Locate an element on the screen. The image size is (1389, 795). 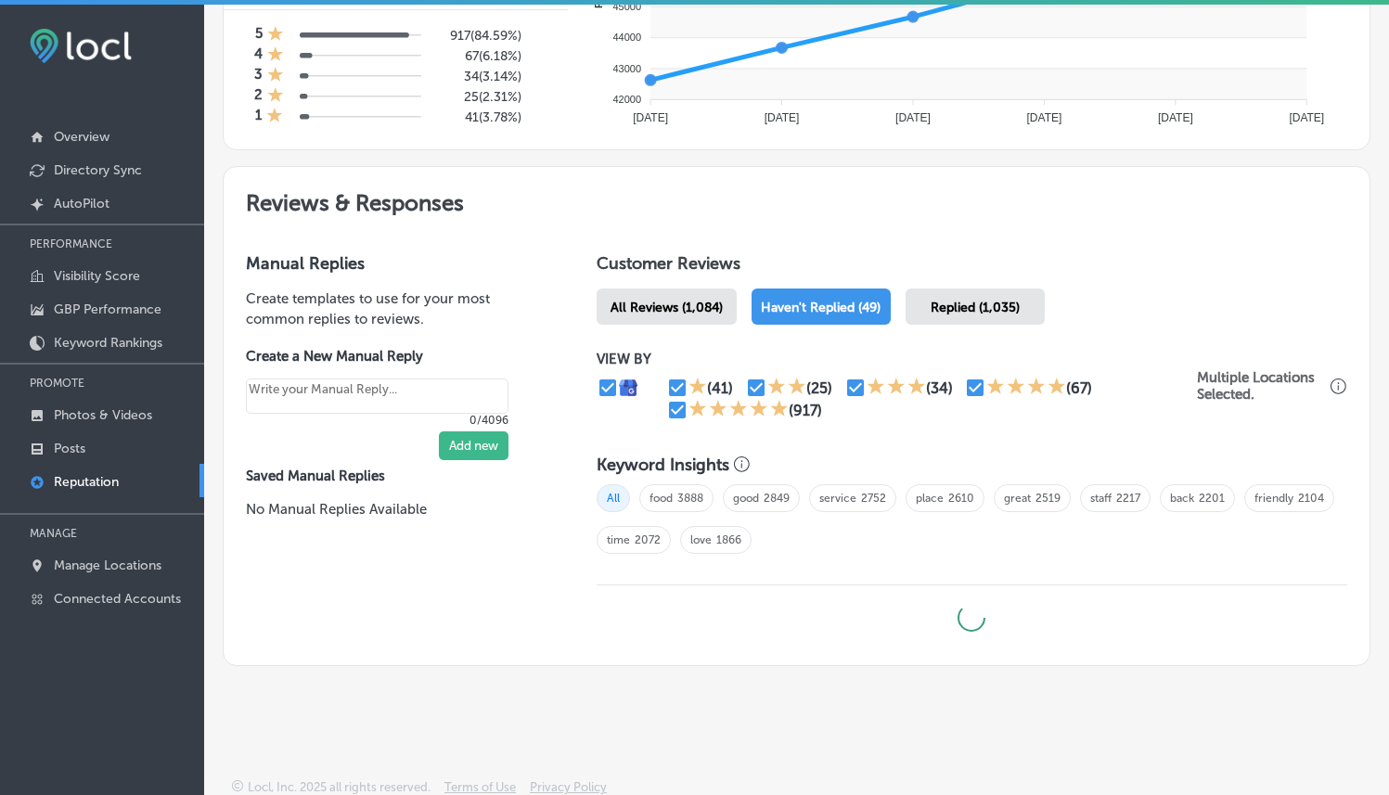
div: 3 Stars is located at coordinates (897, 388).